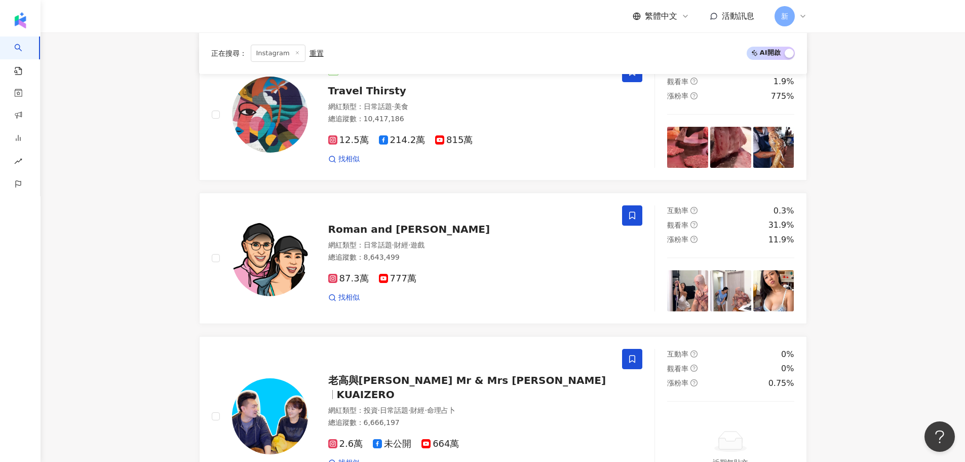 The height and width of the screenshot is (462, 965). What do you see at coordinates (469, 257) in the screenshot?
I see `div: 總追蹤數 ： 8,643,499` at bounding box center [469, 257].